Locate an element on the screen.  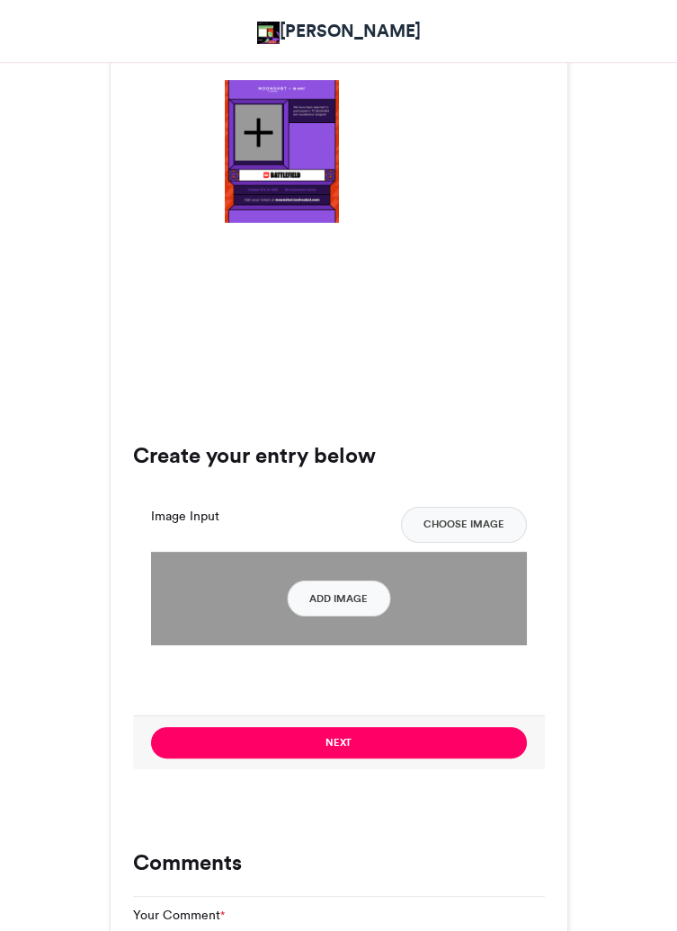
img: 1757946354.541-ecf13d62d0ceb7471d270eb68d5bbe9d55fa878f.jpg is located at coordinates (281, 151).